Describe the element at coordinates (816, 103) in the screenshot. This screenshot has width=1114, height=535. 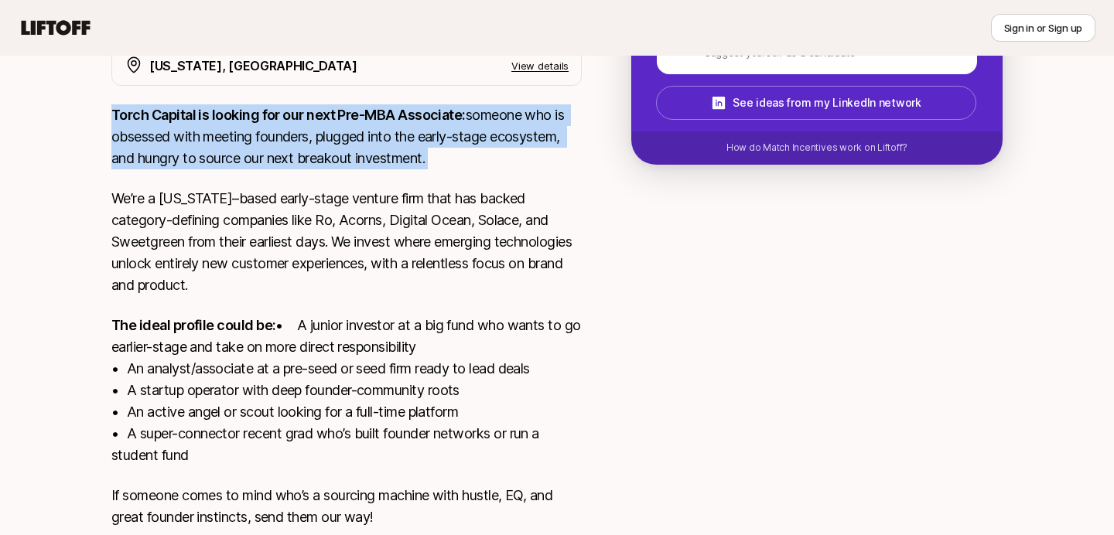
I see `button: See ideas from my LinkedIn network` at that location.